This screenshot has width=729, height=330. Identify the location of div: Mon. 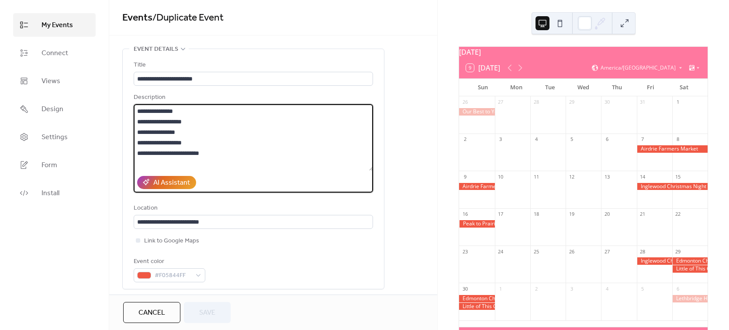
(517, 87).